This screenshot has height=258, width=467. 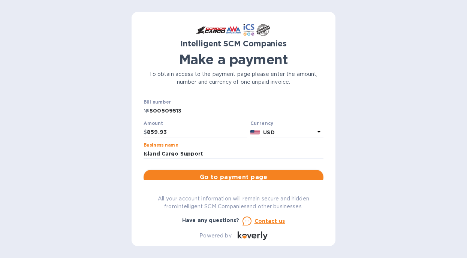 I want to click on b: Currency, so click(x=262, y=123).